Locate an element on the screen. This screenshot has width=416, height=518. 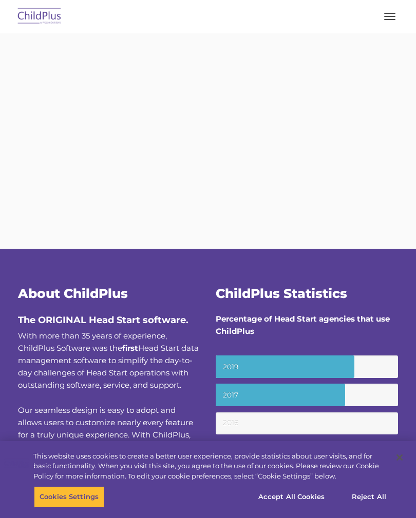
button: Close is located at coordinates (399, 458).